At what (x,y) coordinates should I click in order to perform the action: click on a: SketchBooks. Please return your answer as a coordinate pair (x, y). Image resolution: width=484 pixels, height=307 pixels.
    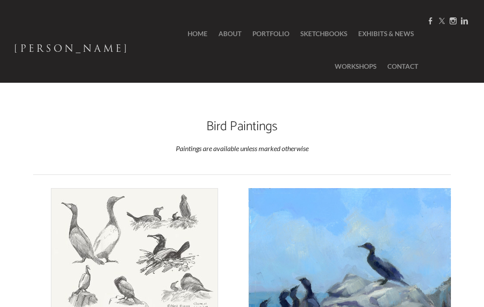
    Looking at the image, I should click on (324, 34).